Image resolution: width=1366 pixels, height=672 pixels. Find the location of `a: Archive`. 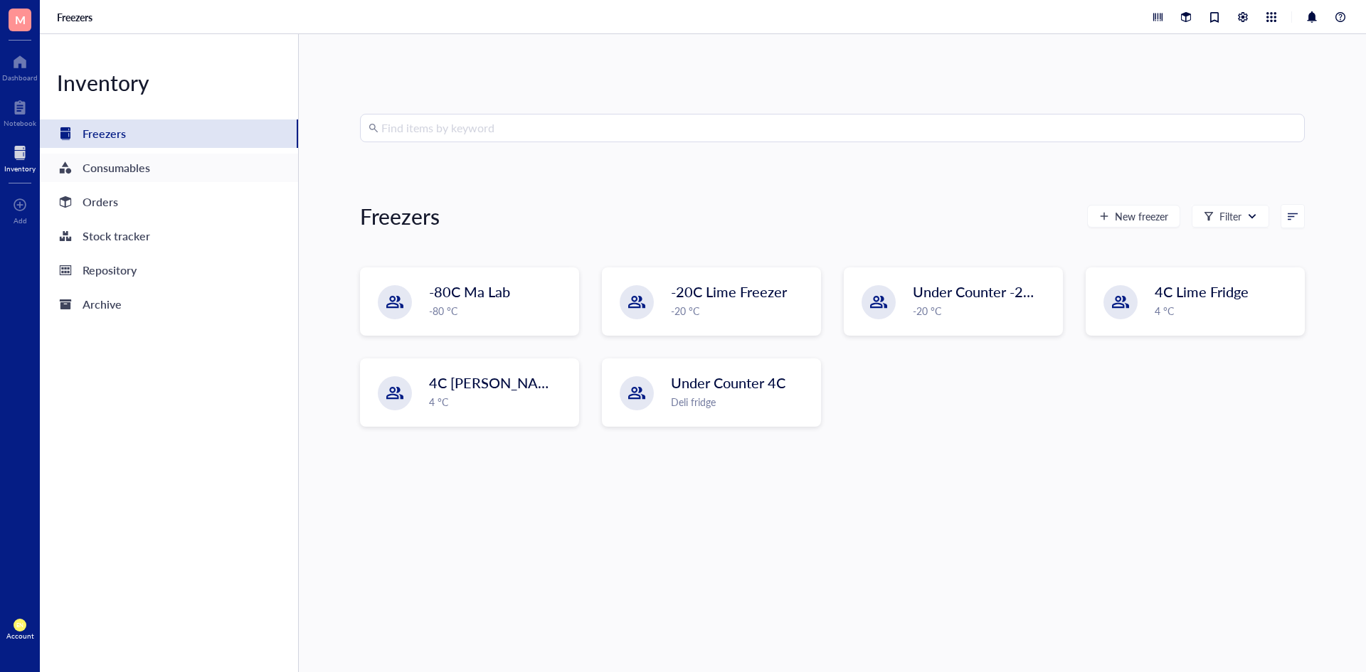

a: Archive is located at coordinates (169, 304).